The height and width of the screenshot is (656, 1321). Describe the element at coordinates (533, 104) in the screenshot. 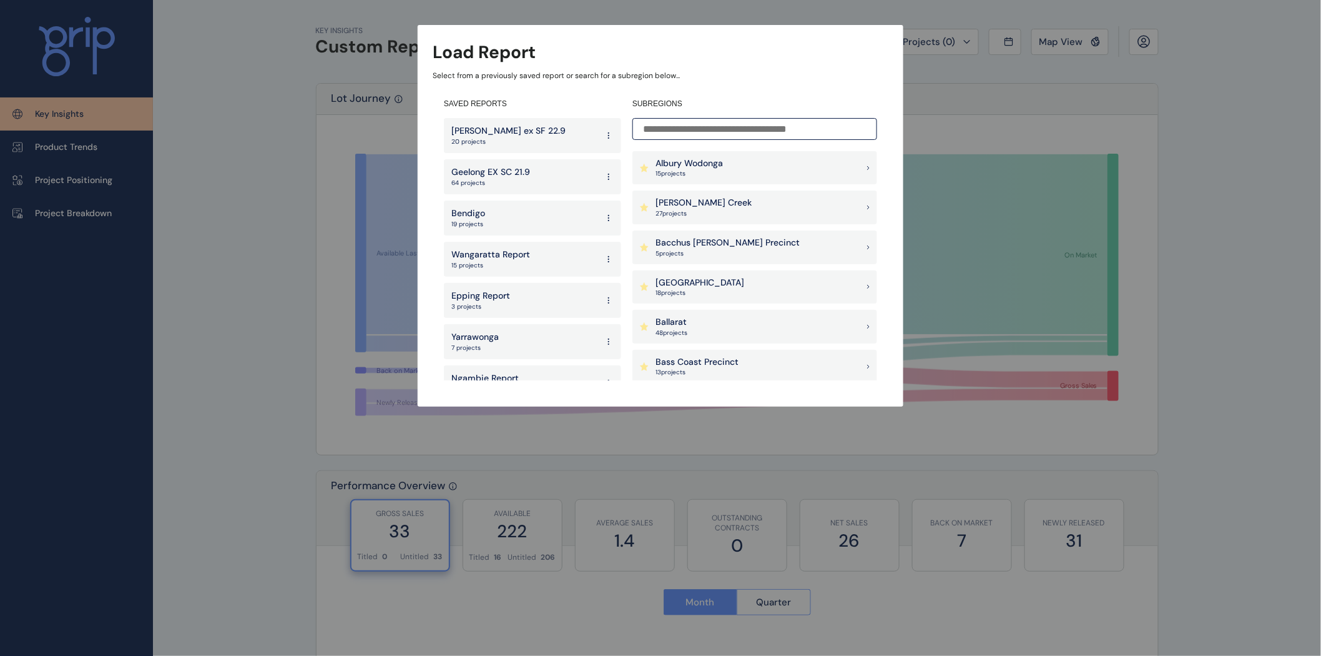

I see `h4: SAVED REPORTS` at that location.